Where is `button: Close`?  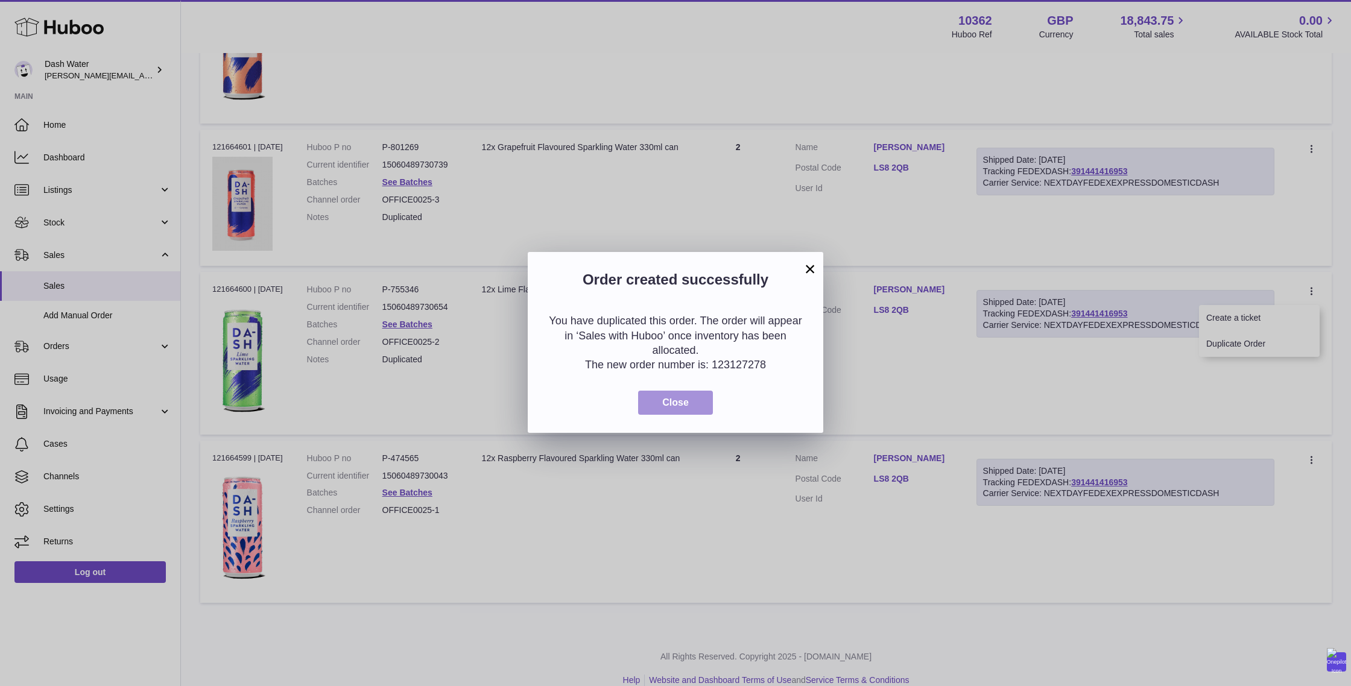
button: Close is located at coordinates (675, 403).